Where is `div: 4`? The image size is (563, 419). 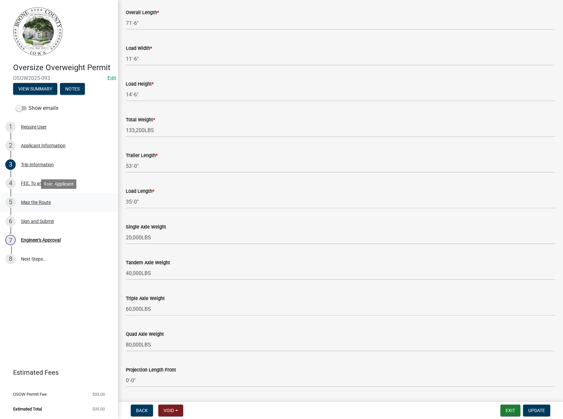 div: 4 is located at coordinates (10, 183).